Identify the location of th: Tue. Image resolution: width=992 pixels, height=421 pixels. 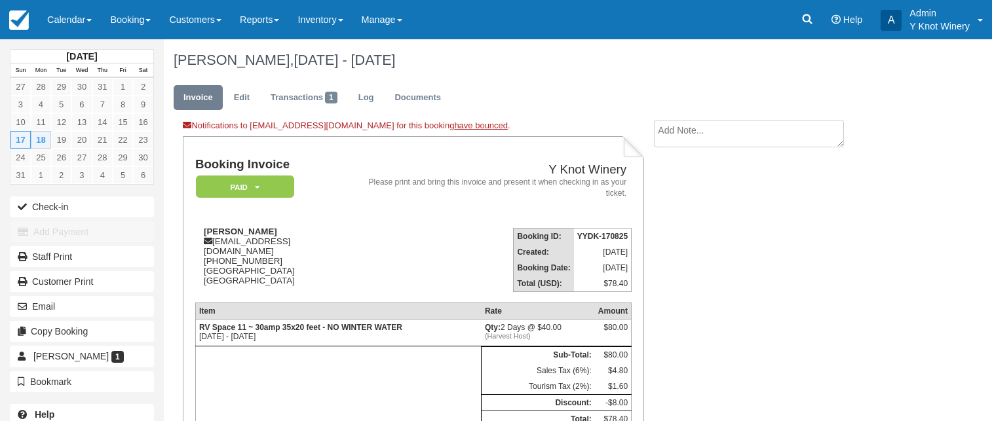
(61, 71).